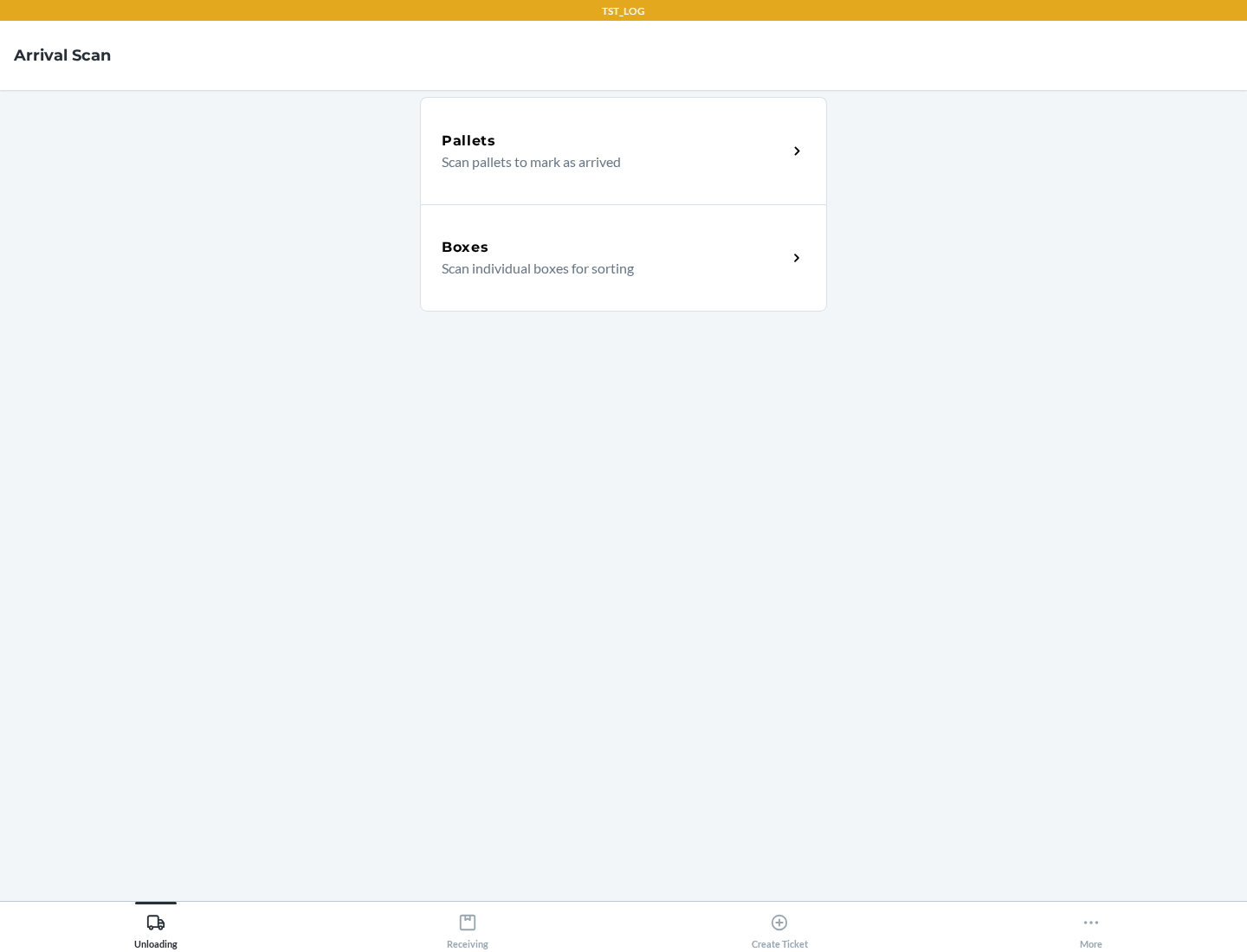  Describe the element at coordinates (468, 928) in the screenshot. I see `div: Receiving` at that location.